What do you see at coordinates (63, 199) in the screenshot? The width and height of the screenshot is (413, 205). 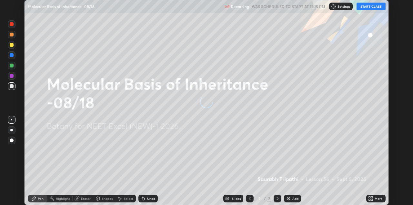 I see `div: Highlight` at bounding box center [63, 199].